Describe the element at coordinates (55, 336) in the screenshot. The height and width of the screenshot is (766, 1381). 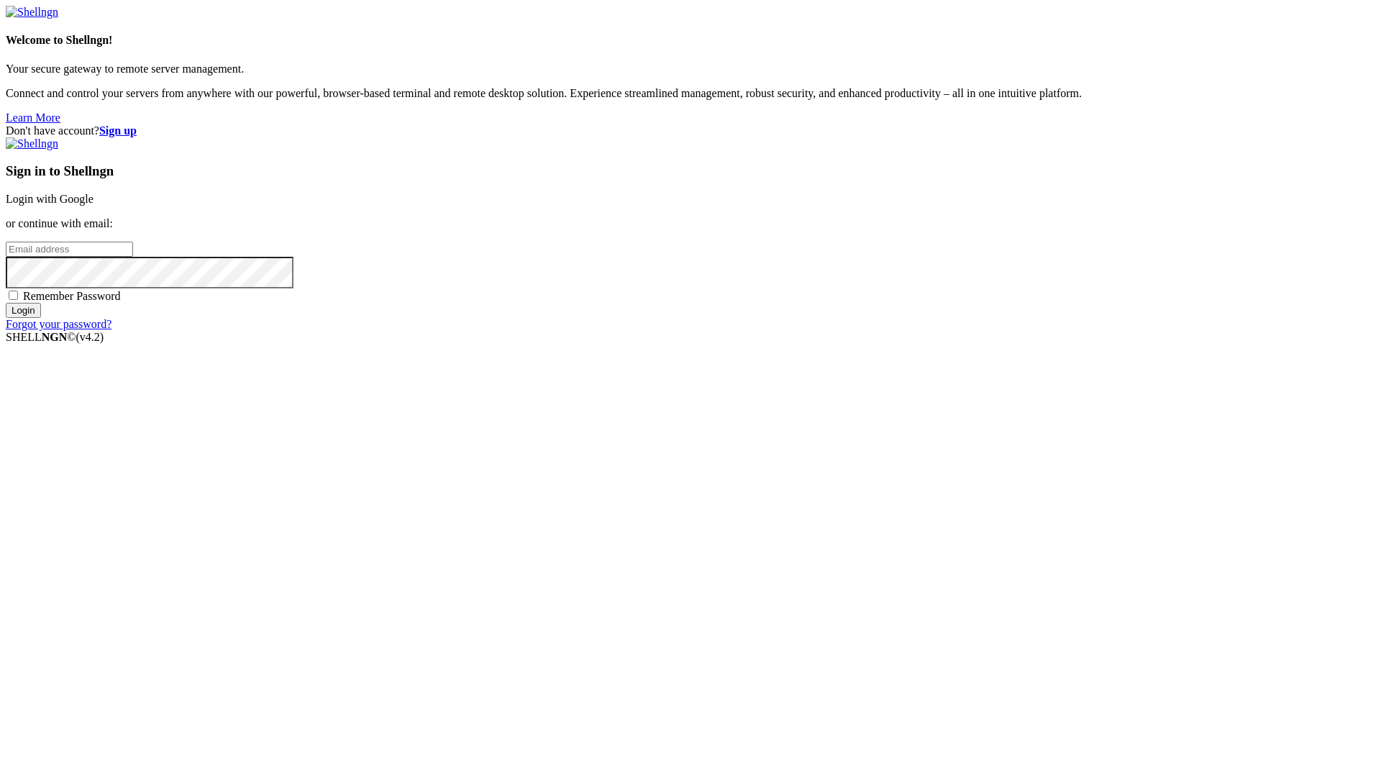
I see `span: SHELL ©` at that location.